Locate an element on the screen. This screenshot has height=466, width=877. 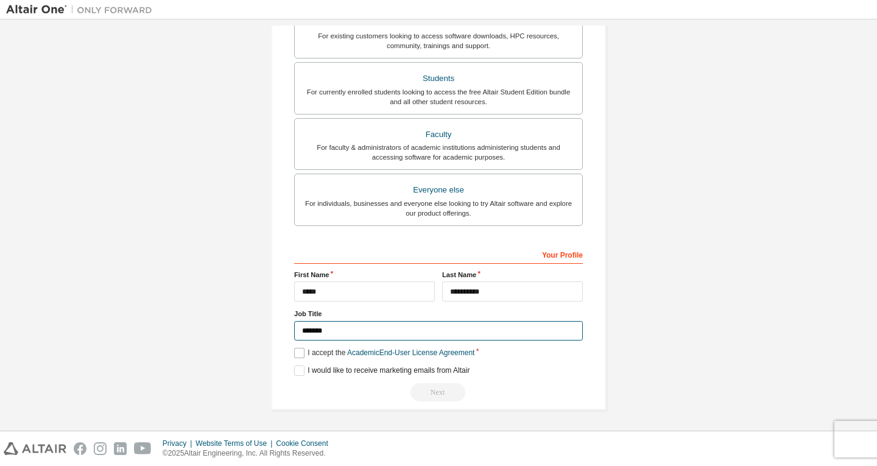
div: Everyone else is located at coordinates (438, 190).